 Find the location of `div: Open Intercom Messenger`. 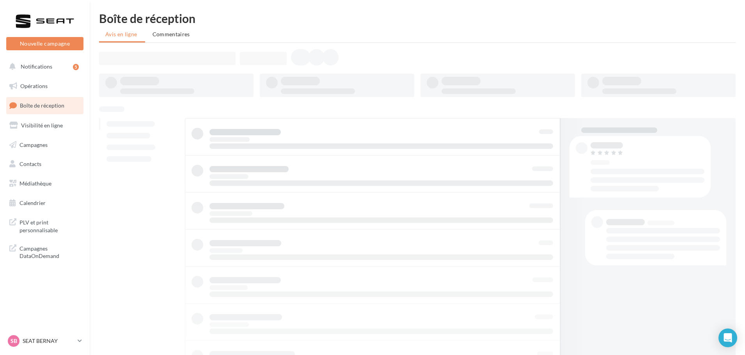

div: Open Intercom Messenger is located at coordinates (728, 338).